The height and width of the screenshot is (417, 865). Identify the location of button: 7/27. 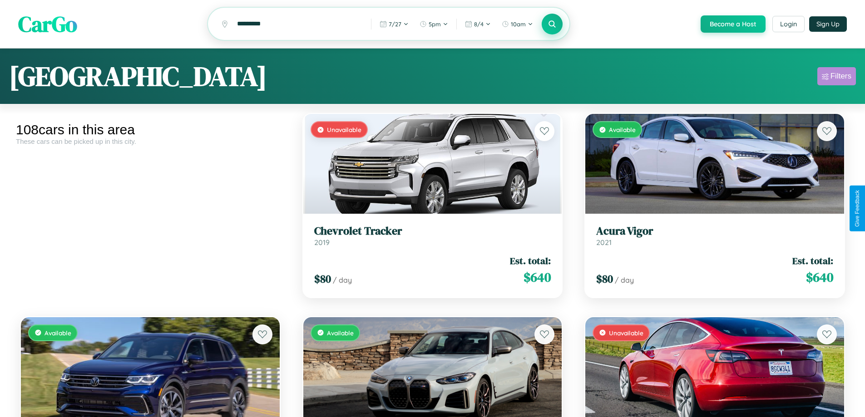
(394, 24).